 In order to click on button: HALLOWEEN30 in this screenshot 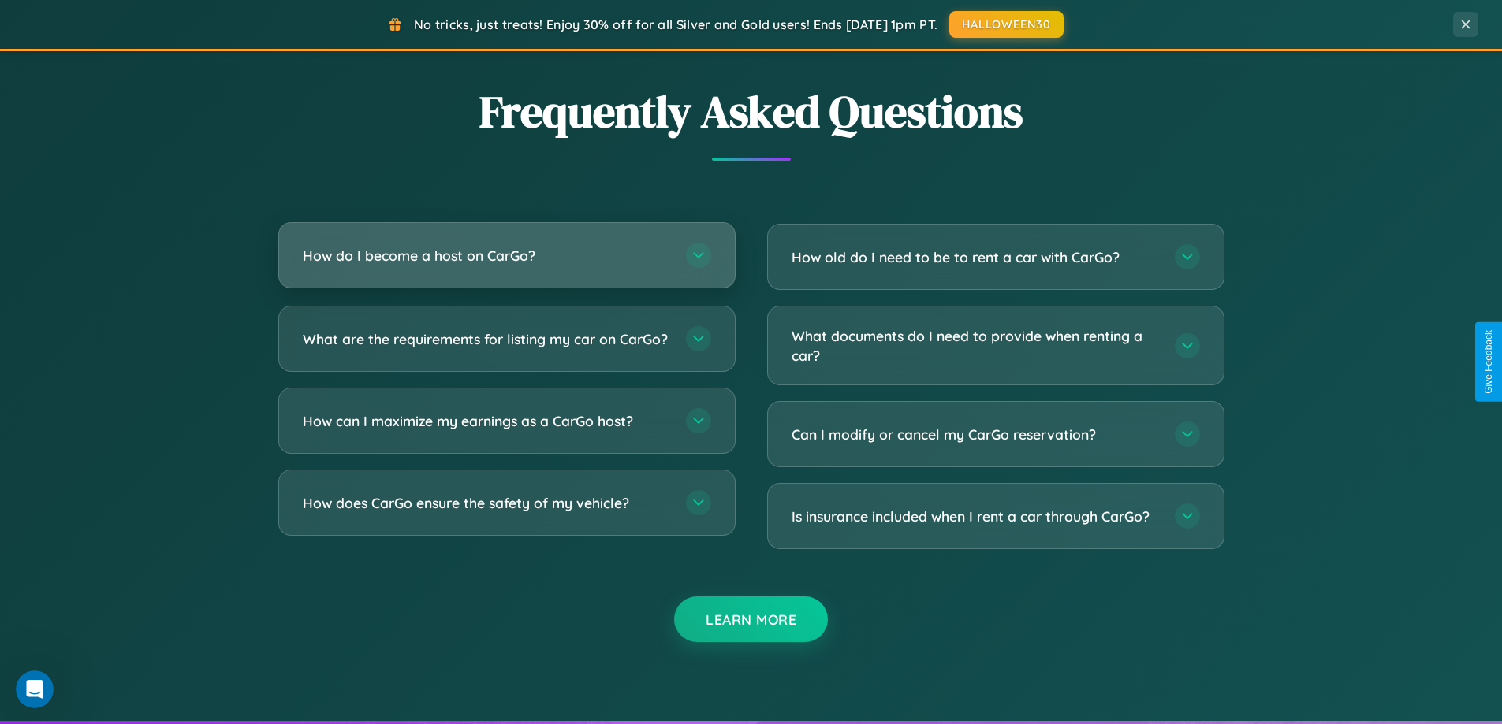, I will do `click(1006, 24)`.